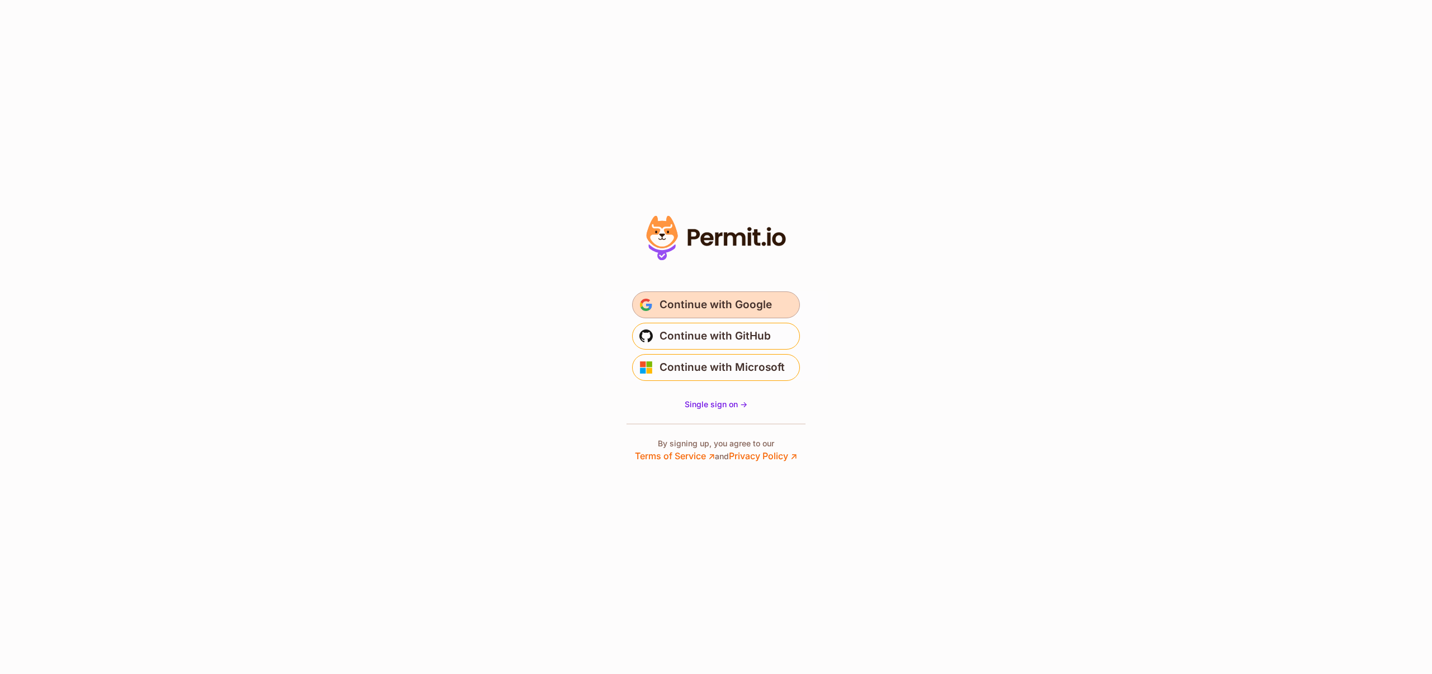 The image size is (1432, 674). I want to click on button: Continue with GitHub, so click(716, 336).